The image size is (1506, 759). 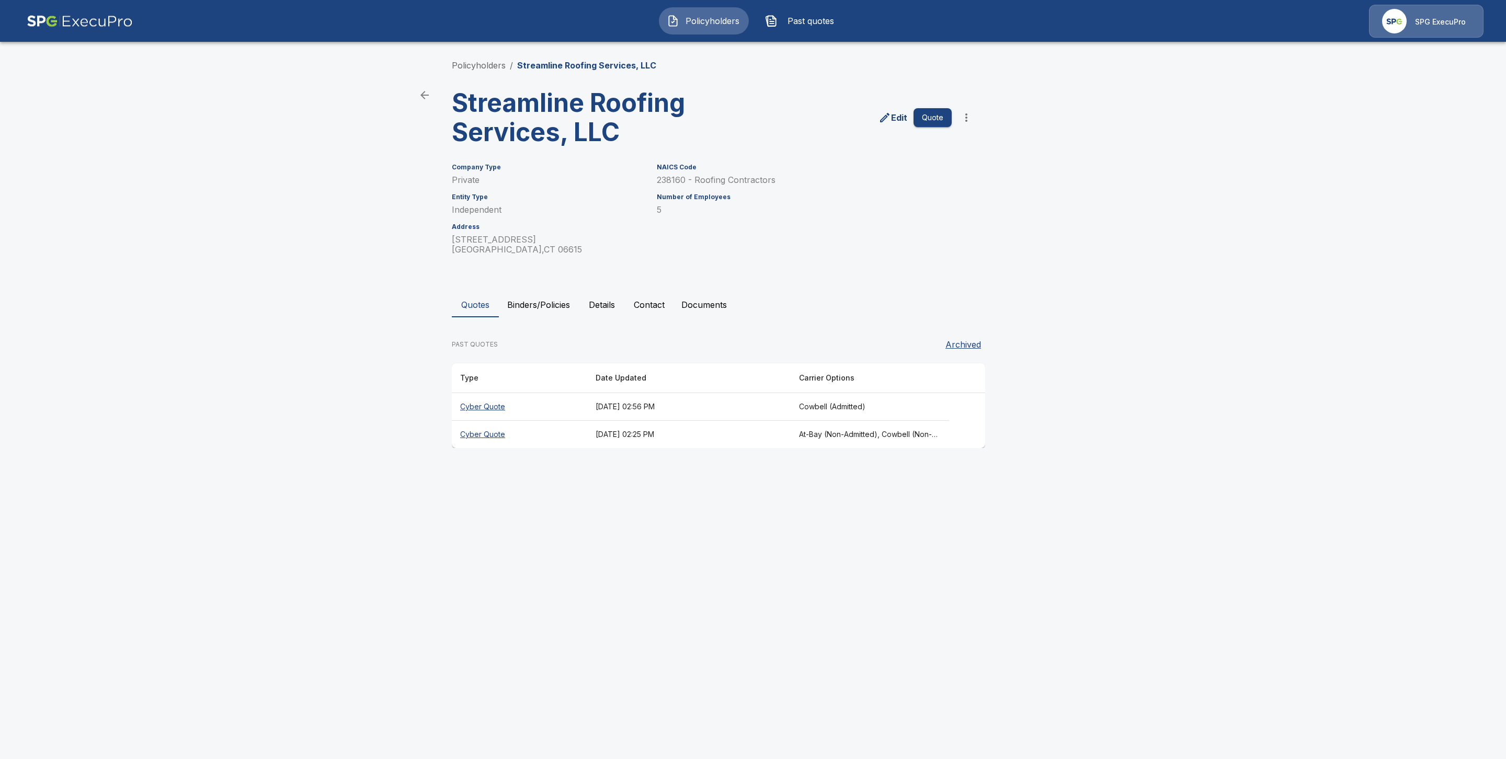 What do you see at coordinates (581, 118) in the screenshot?
I see `h3: Streamline Roofing Services, LLC` at bounding box center [581, 118].